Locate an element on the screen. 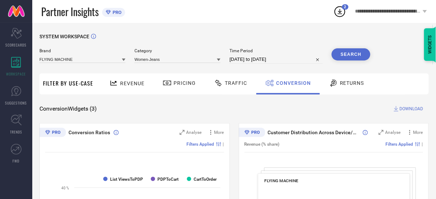  span: FLYING MACHINE is located at coordinates (281, 181).